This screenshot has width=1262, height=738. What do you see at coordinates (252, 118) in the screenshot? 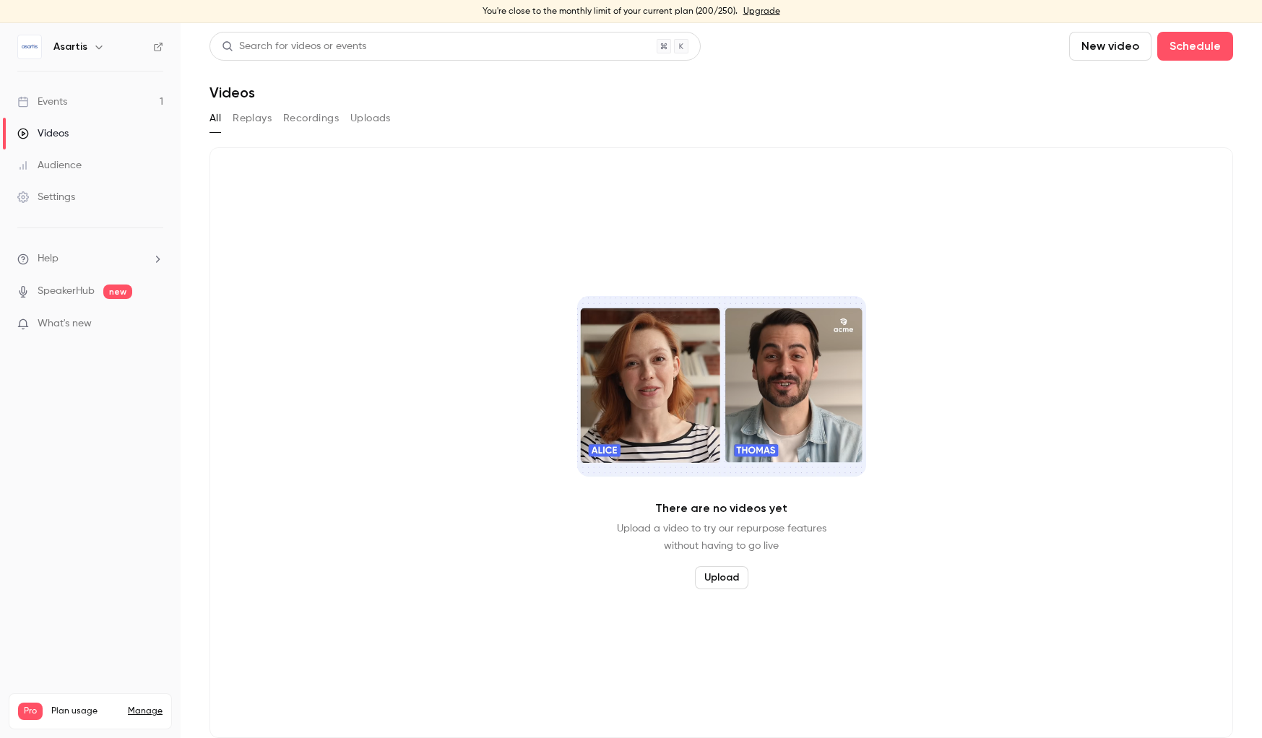
I see `button: Replays` at bounding box center [252, 118].